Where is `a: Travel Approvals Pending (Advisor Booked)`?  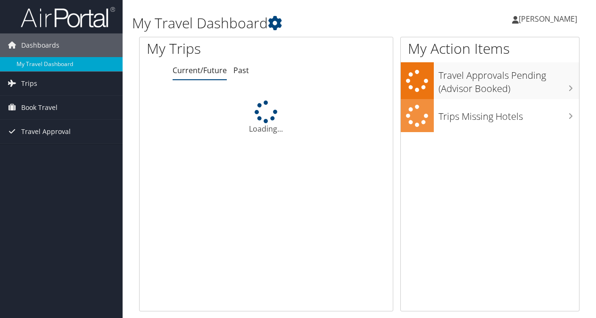 a: Travel Approvals Pending (Advisor Booked) is located at coordinates (490, 80).